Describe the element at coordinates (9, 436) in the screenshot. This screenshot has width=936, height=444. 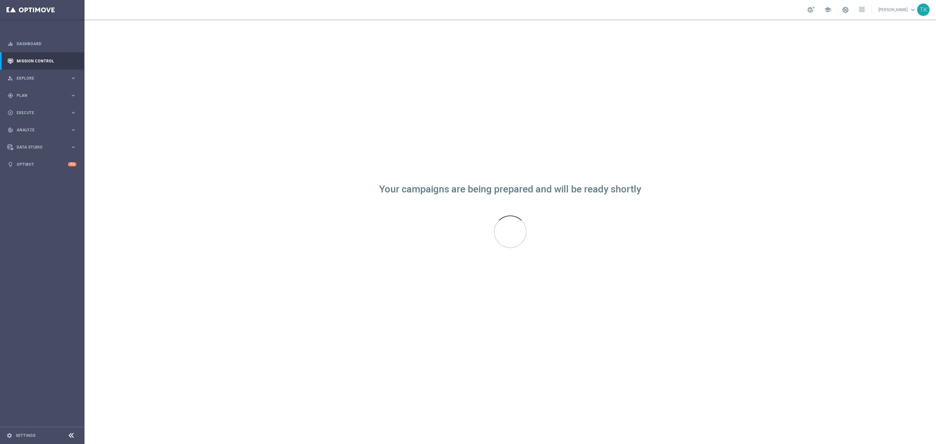
I see `i: settings` at that location.